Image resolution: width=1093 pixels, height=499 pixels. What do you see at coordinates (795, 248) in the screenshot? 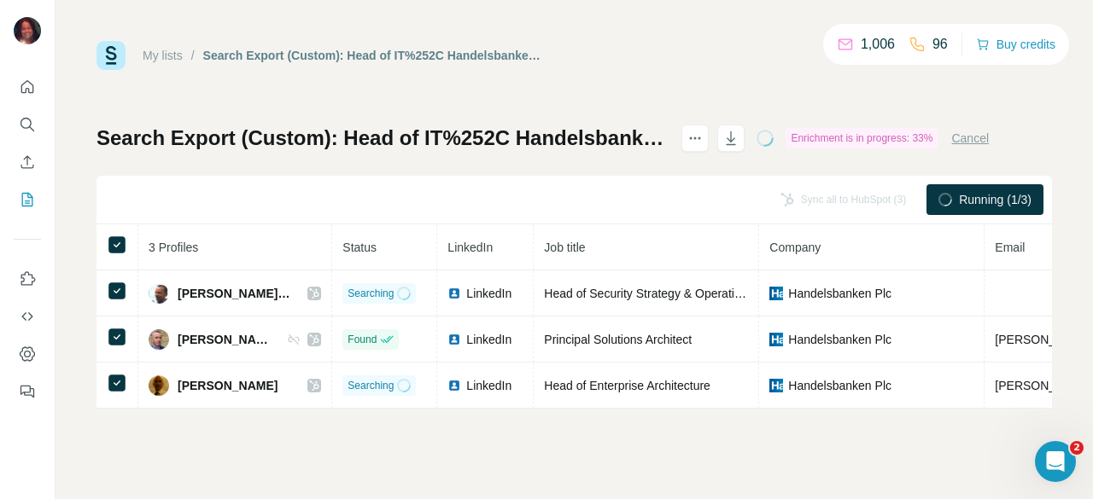
I see `span: Company` at bounding box center [795, 248].